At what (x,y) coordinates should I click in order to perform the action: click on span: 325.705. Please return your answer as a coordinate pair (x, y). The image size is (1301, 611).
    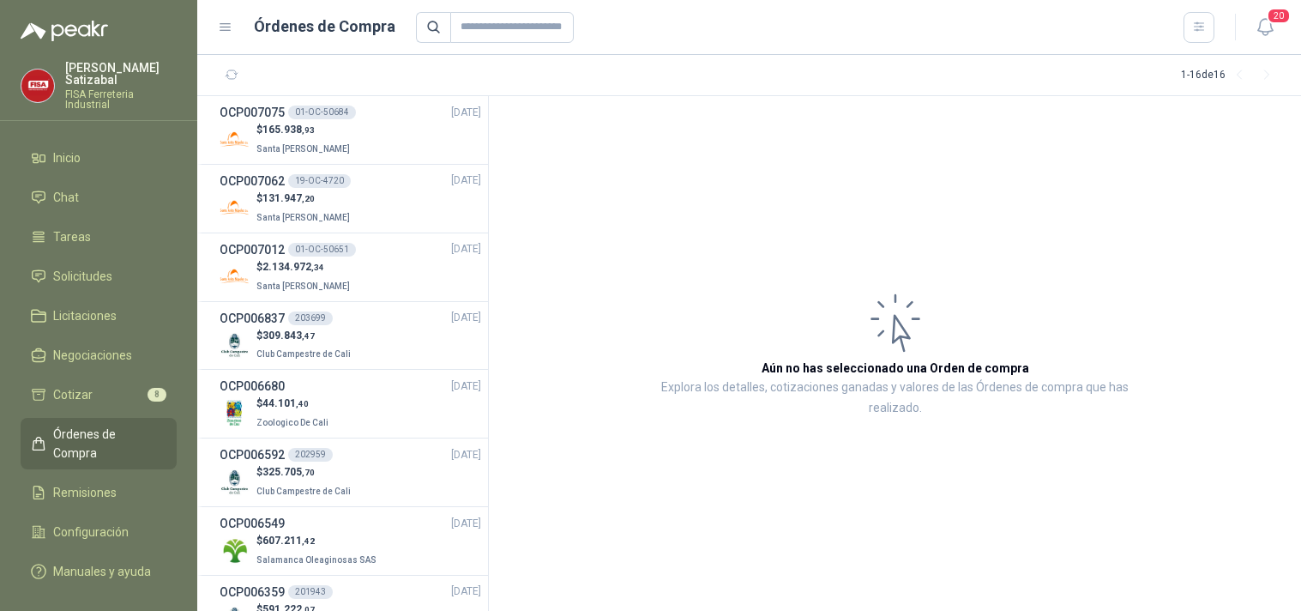
    Looking at the image, I should click on (288, 472).